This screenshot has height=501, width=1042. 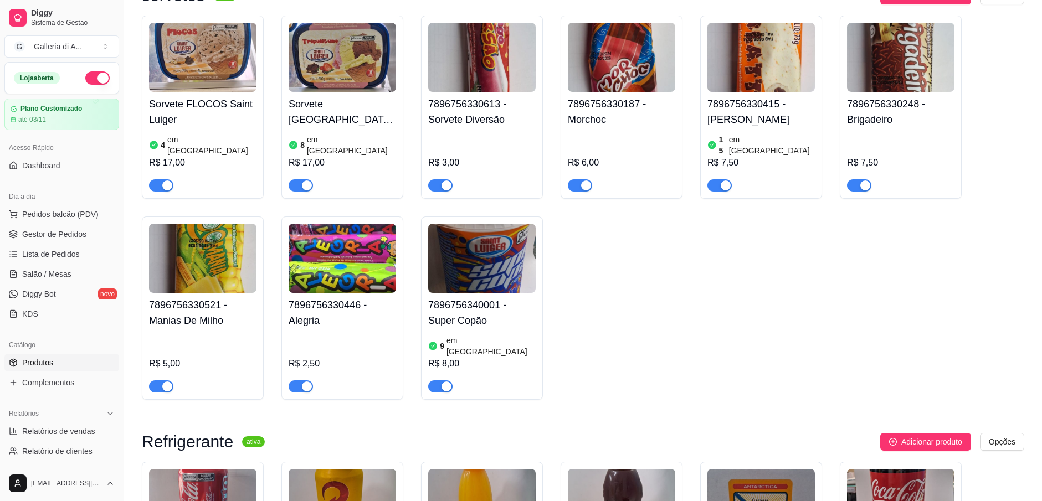 I want to click on span: Sistema de Gestão, so click(x=73, y=23).